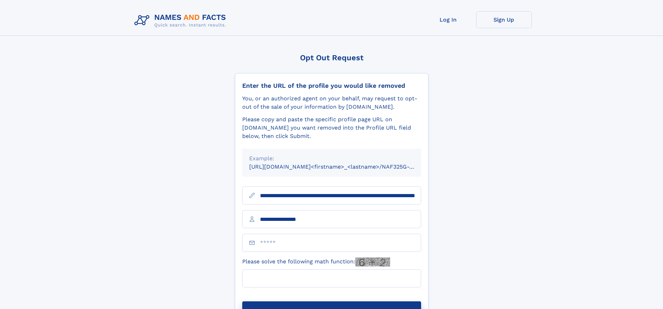  I want to click on div: Enter the URL of the profile you would like removed, so click(332, 86).